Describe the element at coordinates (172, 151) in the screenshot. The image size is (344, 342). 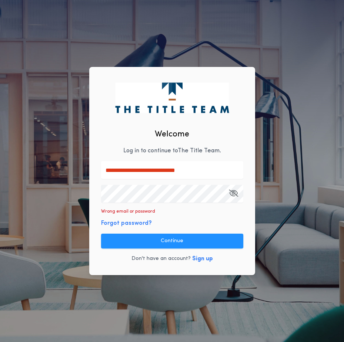
I see `p: Log in to continue to The Title Team .` at that location.